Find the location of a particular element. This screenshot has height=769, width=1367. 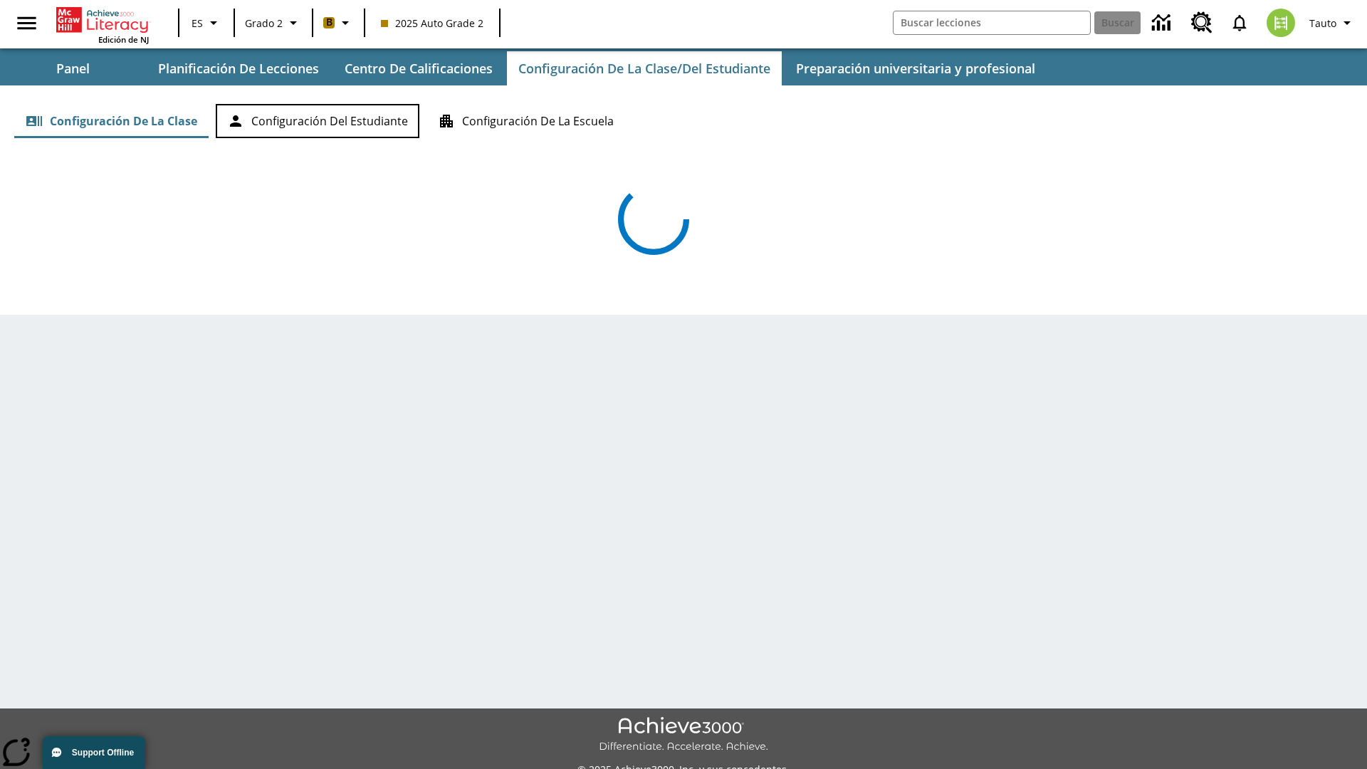

a: Centro de información is located at coordinates (1163, 23).